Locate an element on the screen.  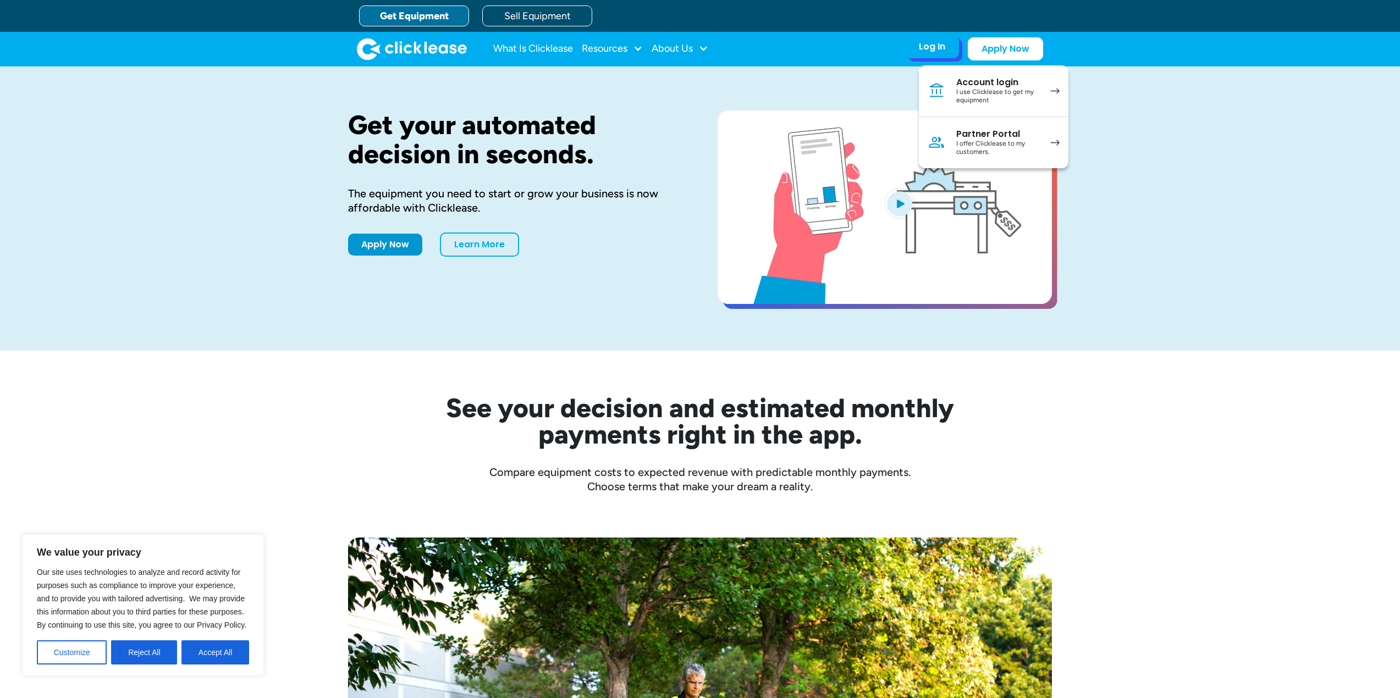
div: I use Clicklease to get my equipment is located at coordinates (997, 96).